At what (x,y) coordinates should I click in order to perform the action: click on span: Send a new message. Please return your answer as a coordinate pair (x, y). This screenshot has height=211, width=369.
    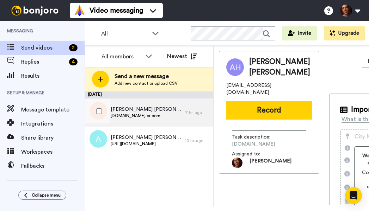
    Looking at the image, I should click on (146, 76).